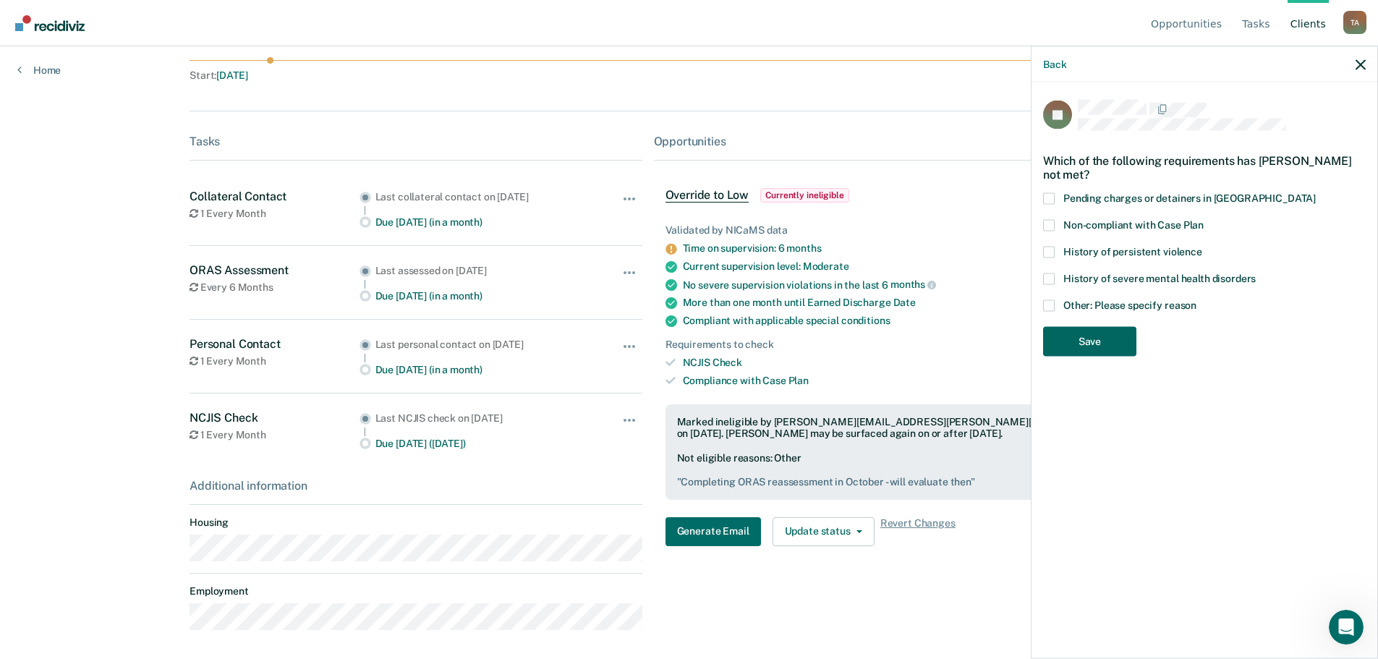 This screenshot has height=659, width=1378. What do you see at coordinates (929, 302) in the screenshot?
I see `div: More than one month until Earned Discharge` at bounding box center [929, 302].